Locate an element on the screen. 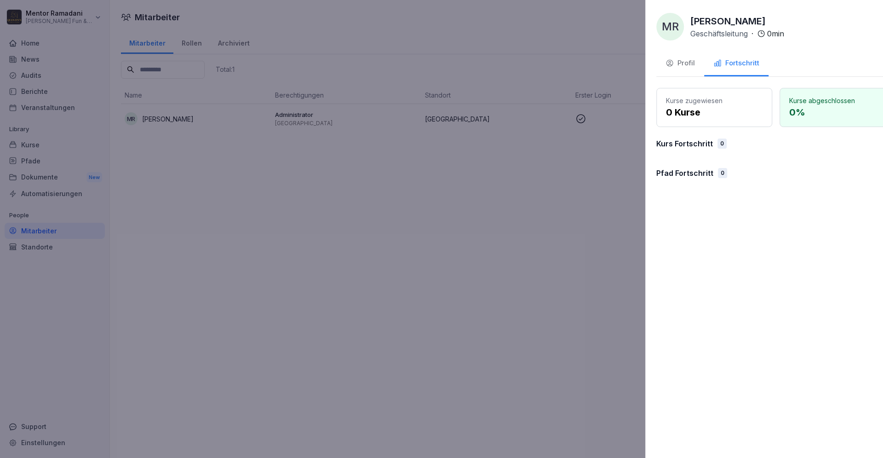  div: Profil is located at coordinates (680, 63).